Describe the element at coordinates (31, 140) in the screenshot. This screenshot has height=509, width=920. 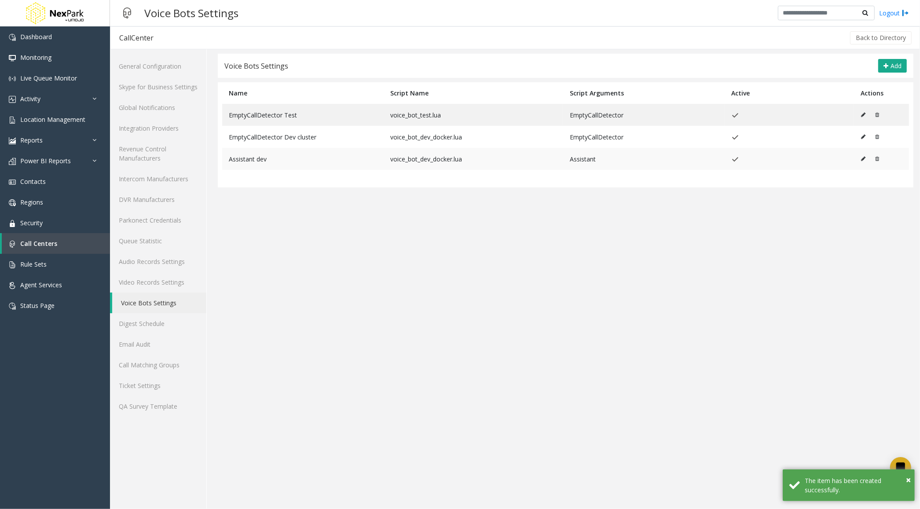
I see `span: Reports` at that location.